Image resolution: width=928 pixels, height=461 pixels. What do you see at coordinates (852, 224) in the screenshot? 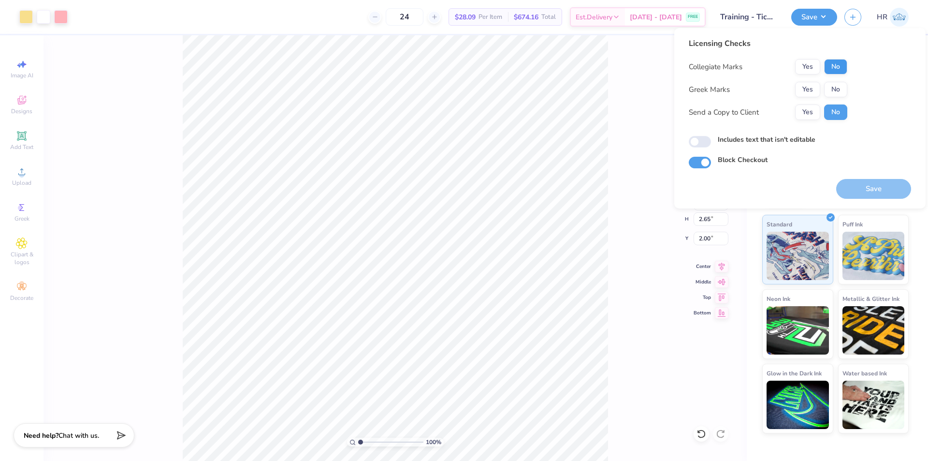
I see `span: Puff Ink` at bounding box center [852, 224].